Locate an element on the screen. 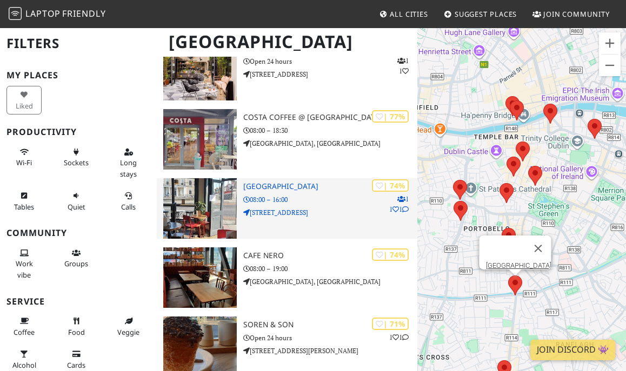 The width and height of the screenshot is (626, 371). img: Grove Road Cafe is located at coordinates (200, 209).